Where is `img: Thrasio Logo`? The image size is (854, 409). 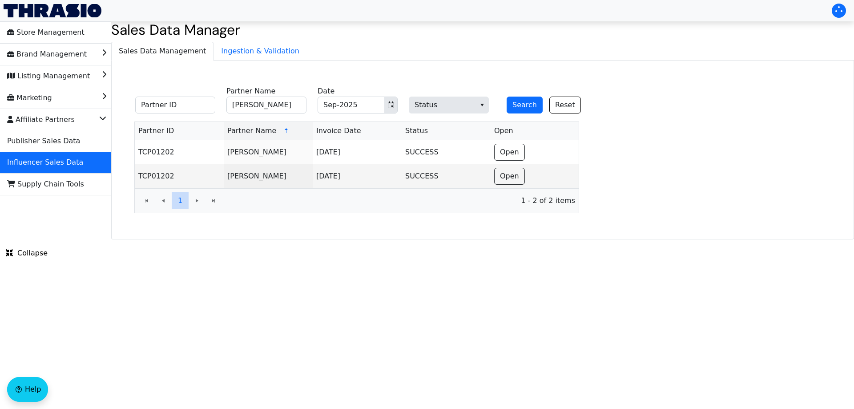
img: Thrasio Logo is located at coordinates (53, 11).